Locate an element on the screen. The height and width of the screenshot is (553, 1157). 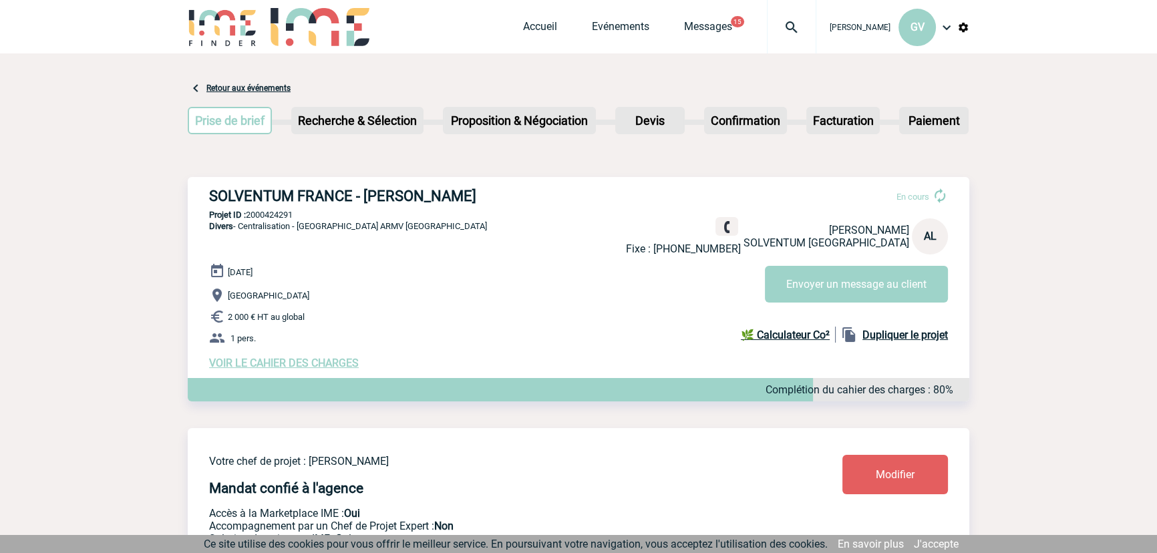
p: Prestation payante is located at coordinates (486, 526).